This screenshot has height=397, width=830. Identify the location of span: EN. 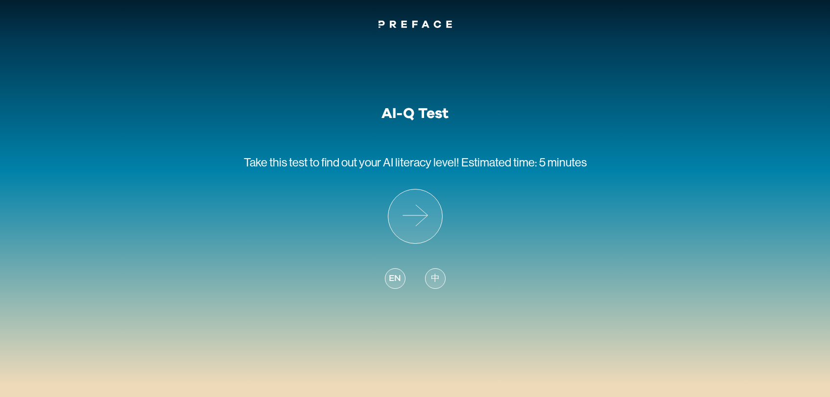
(395, 279).